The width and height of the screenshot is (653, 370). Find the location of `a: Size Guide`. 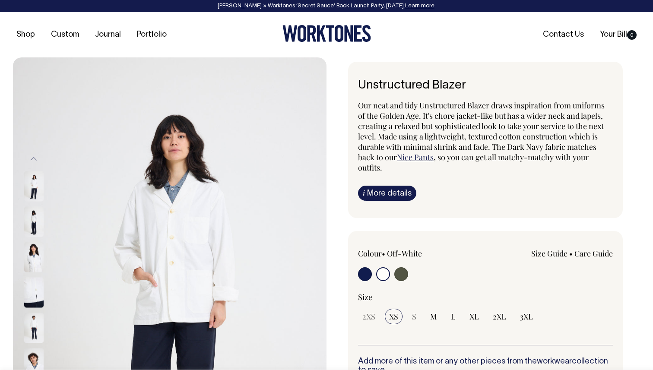

a: Size Guide is located at coordinates (549, 253).